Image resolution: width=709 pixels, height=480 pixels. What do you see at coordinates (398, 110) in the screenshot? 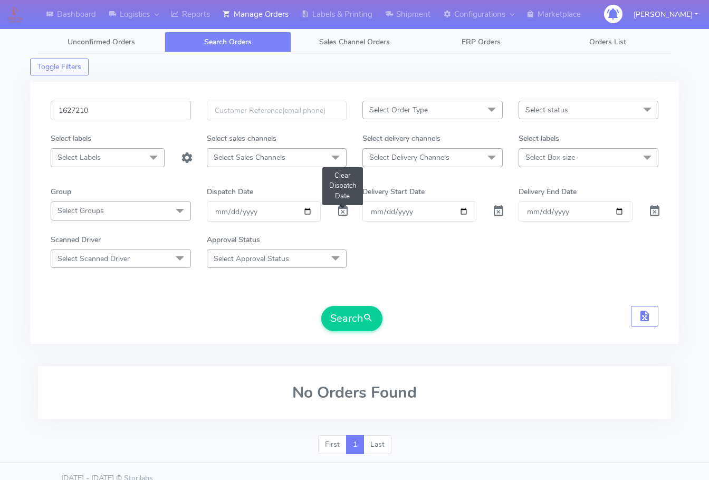
I see `span: Select Order Type` at bounding box center [398, 110].